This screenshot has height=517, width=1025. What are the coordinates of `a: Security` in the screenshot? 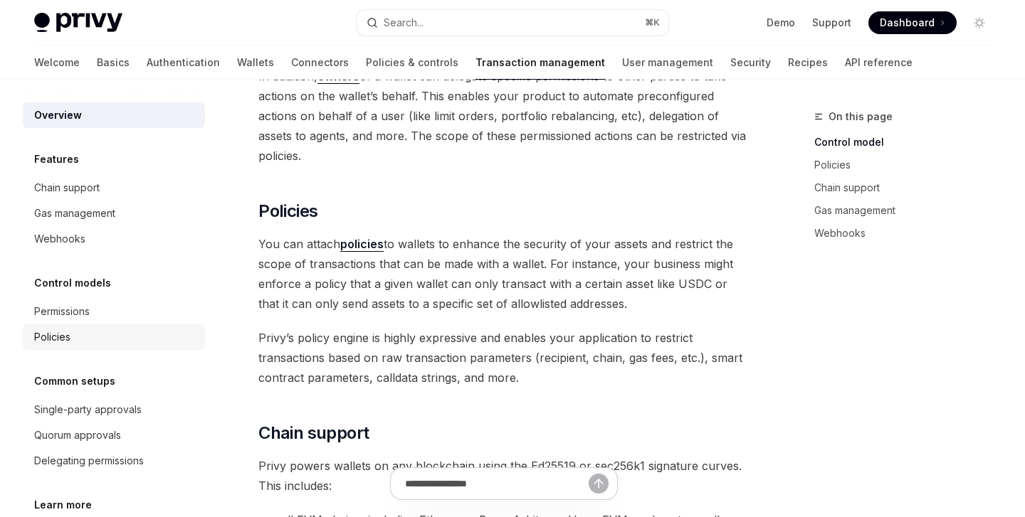 It's located at (750, 63).